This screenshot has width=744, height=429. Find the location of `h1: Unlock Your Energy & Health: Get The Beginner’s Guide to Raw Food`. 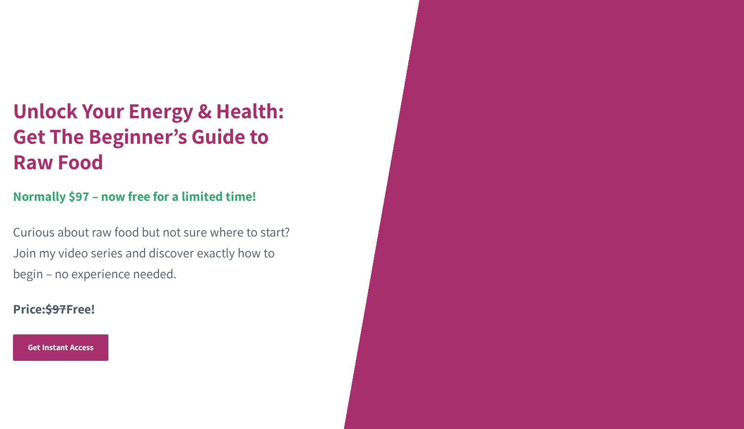

h1: Unlock Your Energy & Health: Get The Beginner’s Guide to Raw Food is located at coordinates (153, 136).